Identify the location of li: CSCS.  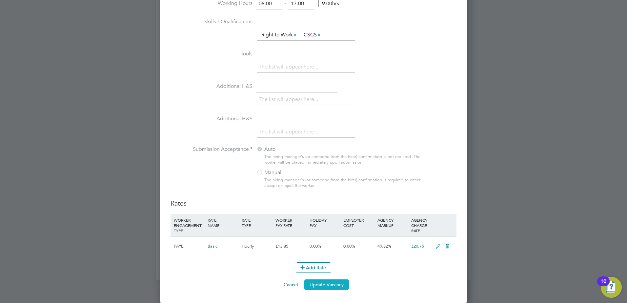
(312, 35).